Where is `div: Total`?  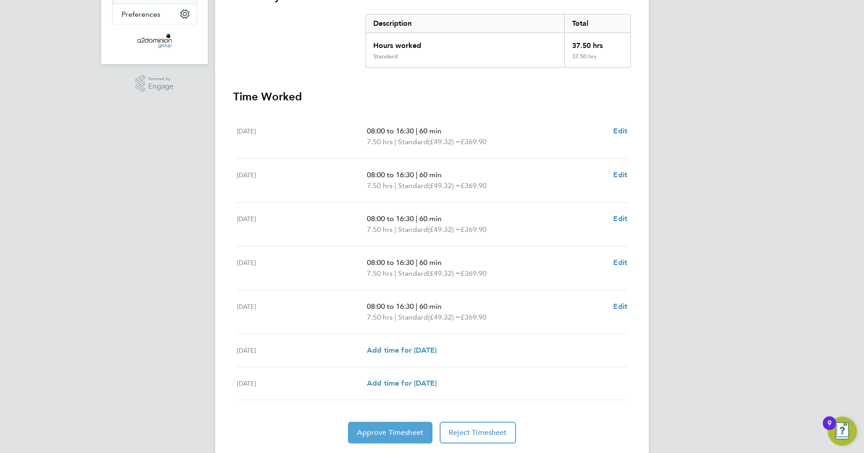
div: Total is located at coordinates (598, 24).